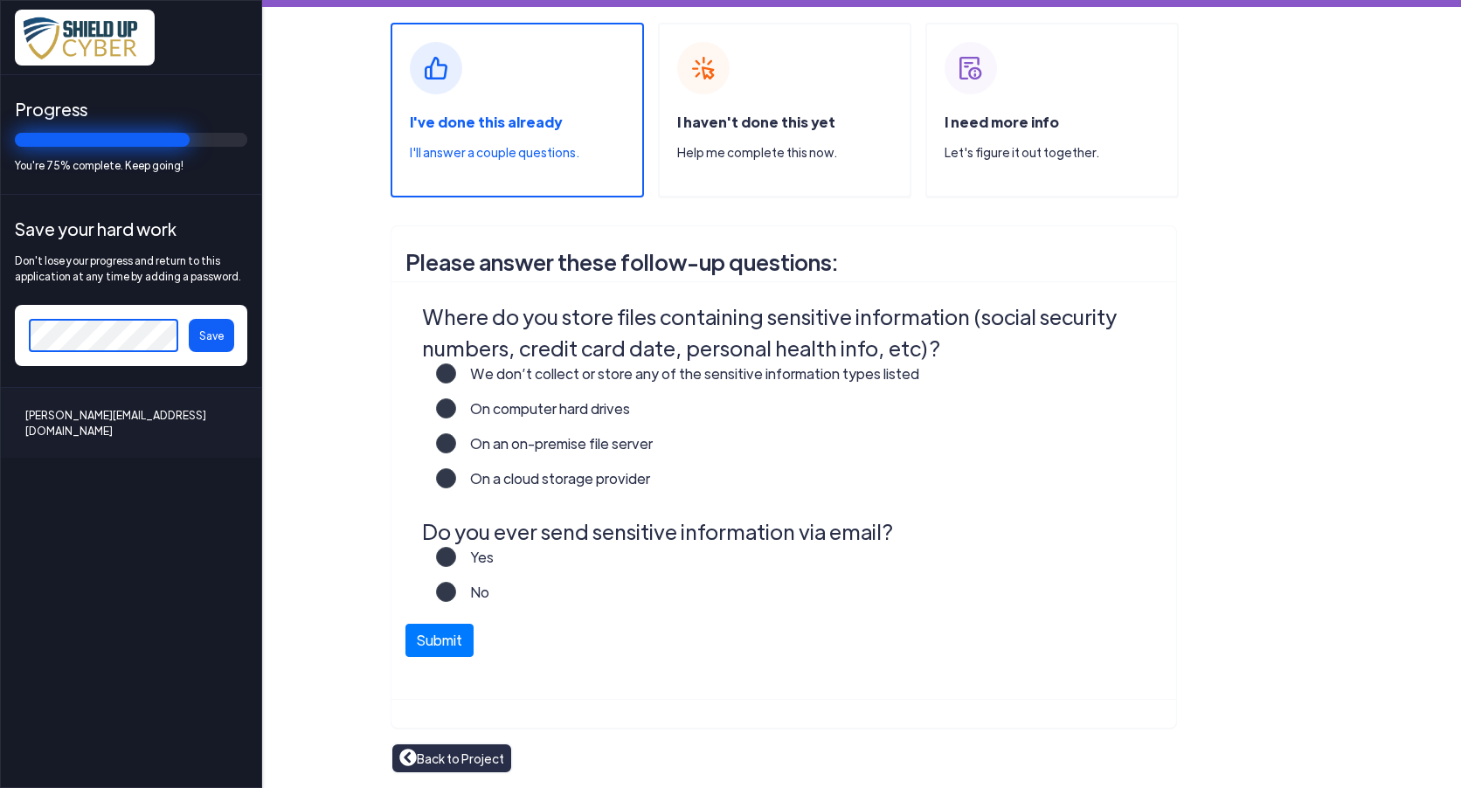  What do you see at coordinates (553, 486) in the screenshot?
I see `label: On a cloud storage provider` at bounding box center [553, 486].